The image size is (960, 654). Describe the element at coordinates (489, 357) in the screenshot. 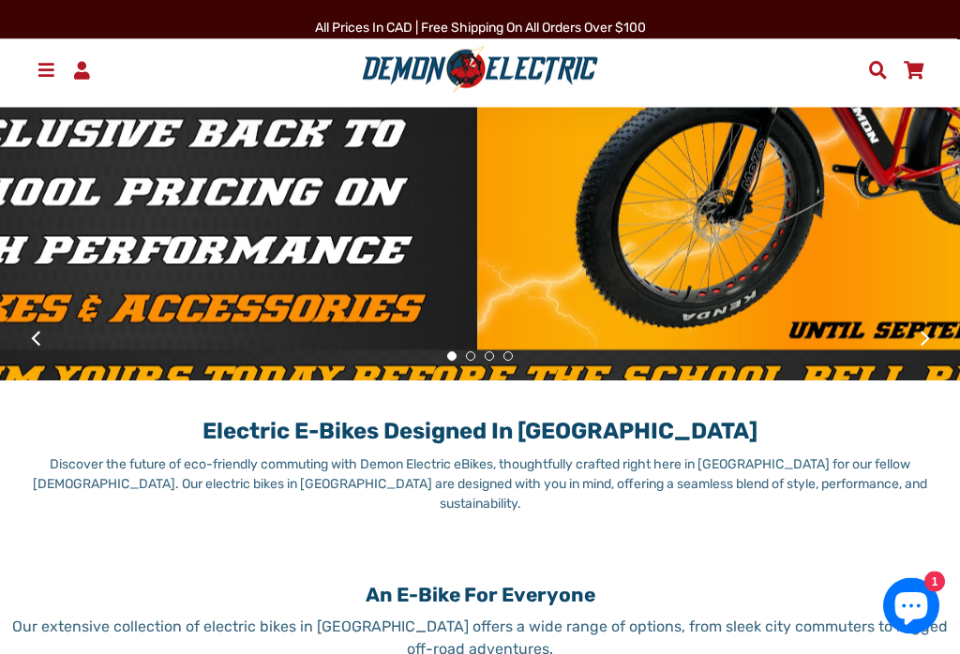

I see `button: 3 of 4` at that location.